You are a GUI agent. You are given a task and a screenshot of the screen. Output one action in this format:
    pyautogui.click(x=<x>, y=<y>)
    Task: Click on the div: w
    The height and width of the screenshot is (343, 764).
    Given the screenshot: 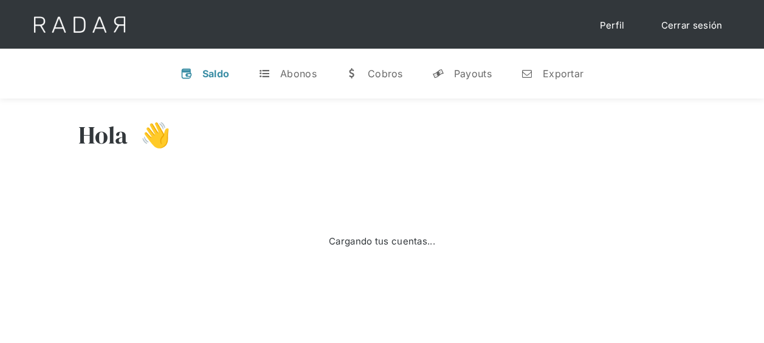 What is the action you would take?
    pyautogui.click(x=352, y=74)
    